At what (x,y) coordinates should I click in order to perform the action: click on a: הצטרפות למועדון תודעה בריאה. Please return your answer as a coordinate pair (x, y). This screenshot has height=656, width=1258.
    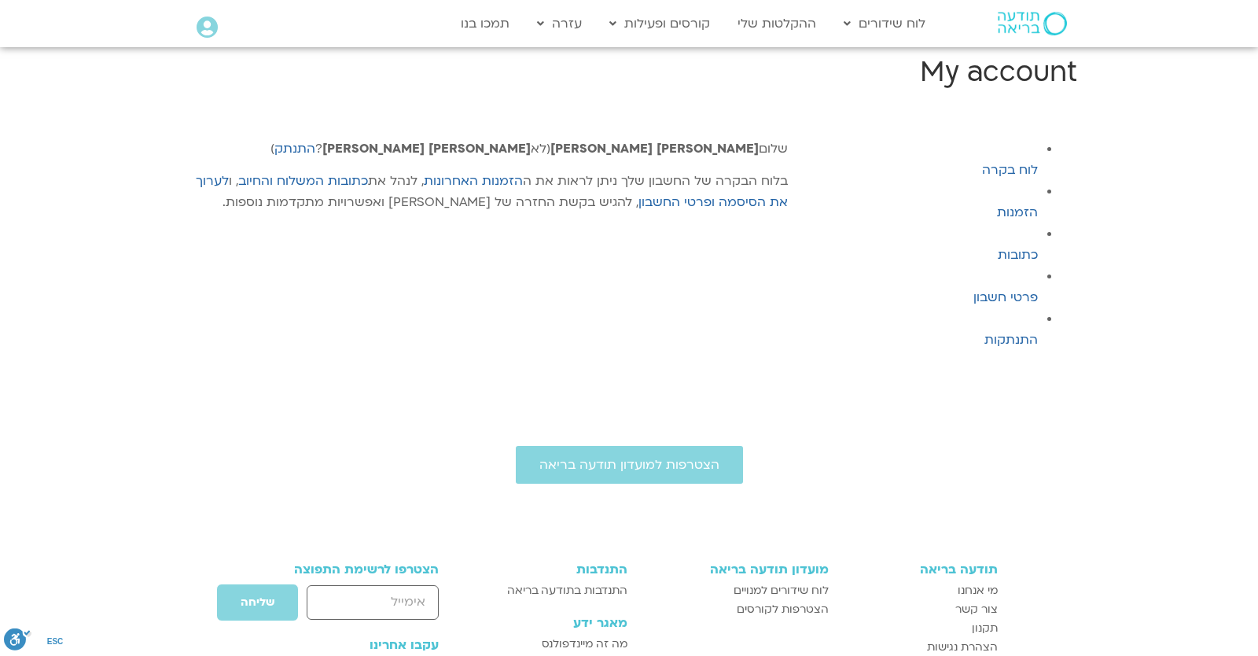
    Looking at the image, I should click on (629, 465).